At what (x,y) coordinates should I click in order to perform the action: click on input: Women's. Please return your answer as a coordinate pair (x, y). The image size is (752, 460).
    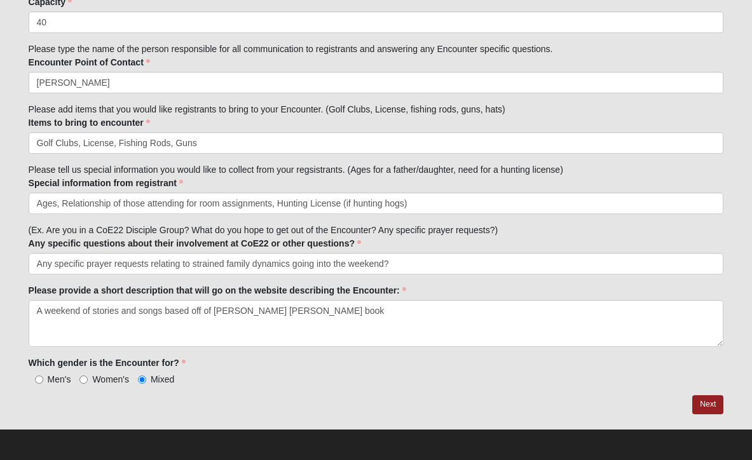
    Looking at the image, I should click on (83, 379).